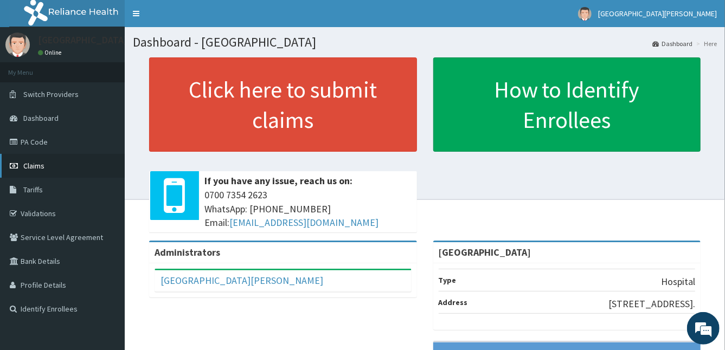 The image size is (725, 350). I want to click on b: Administrators, so click(187, 252).